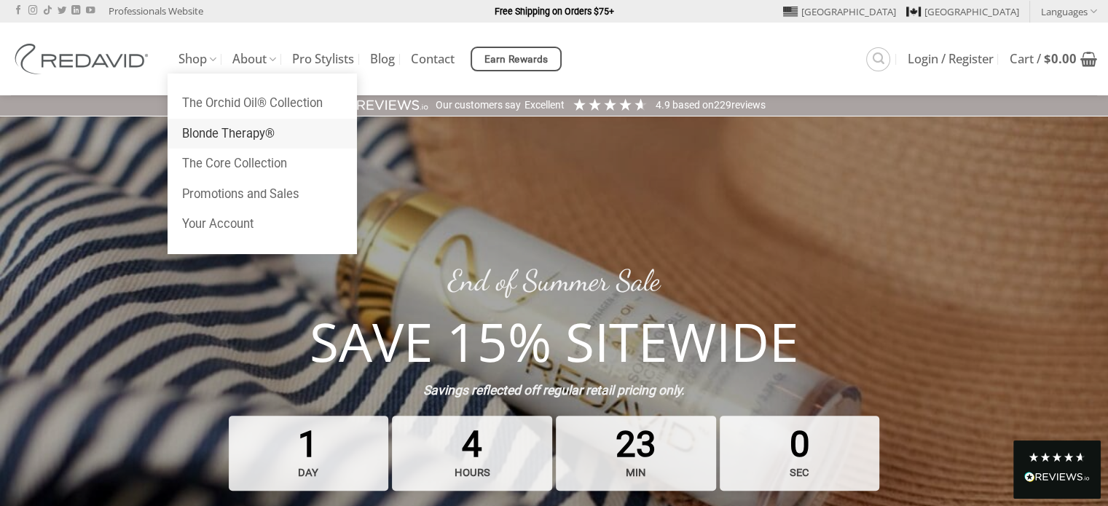 This screenshot has height=506, width=1108. What do you see at coordinates (693, 105) in the screenshot?
I see `span: Based on` at bounding box center [693, 105].